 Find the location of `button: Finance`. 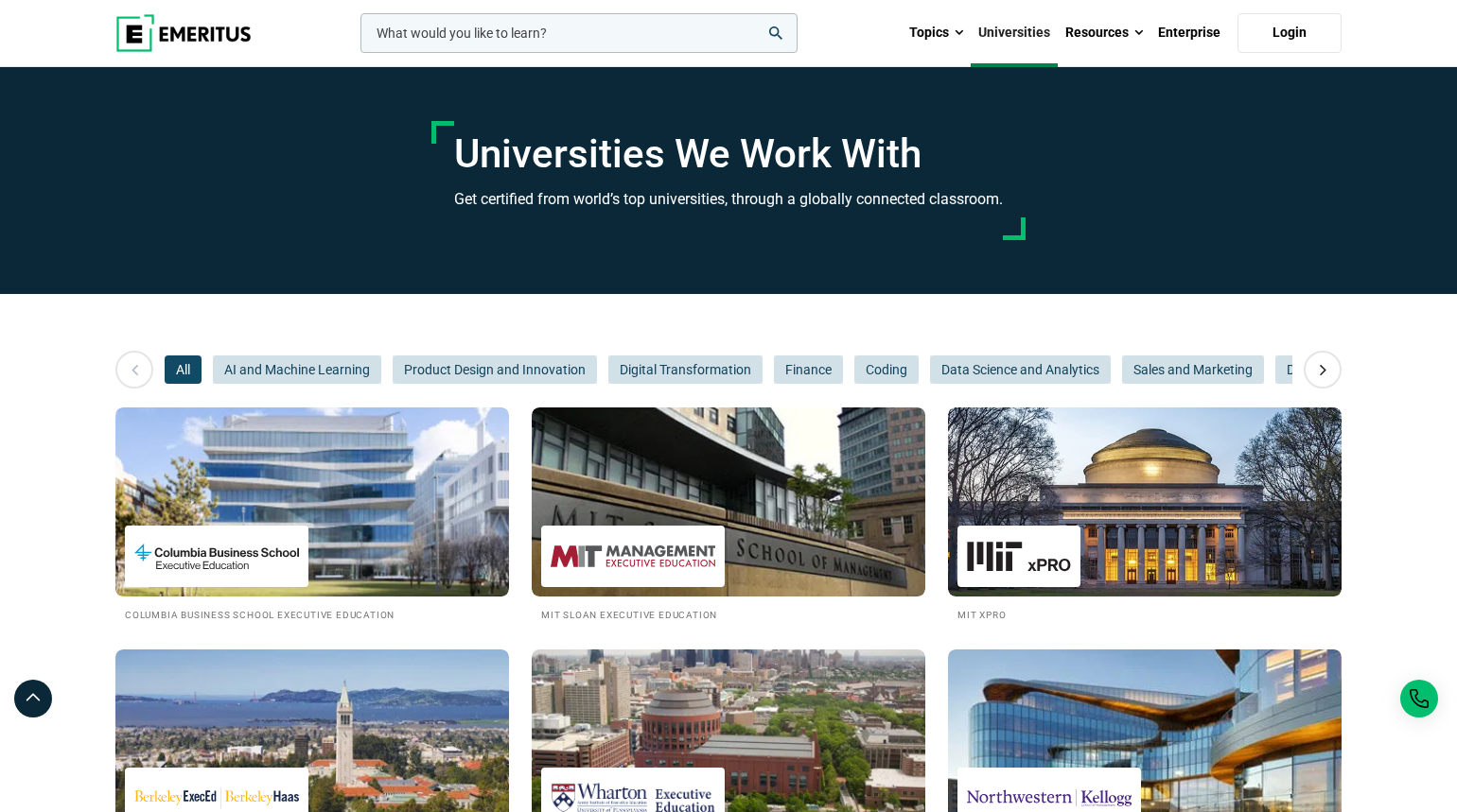

button: Finance is located at coordinates (808, 370).